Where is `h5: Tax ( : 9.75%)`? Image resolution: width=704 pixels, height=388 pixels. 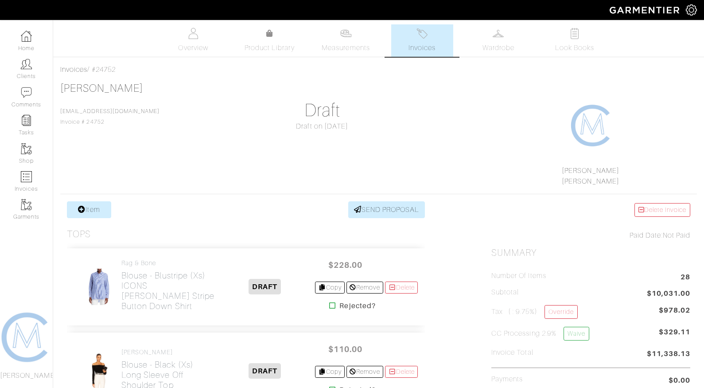
h5: Tax ( : 9.75%) is located at coordinates (534, 311).